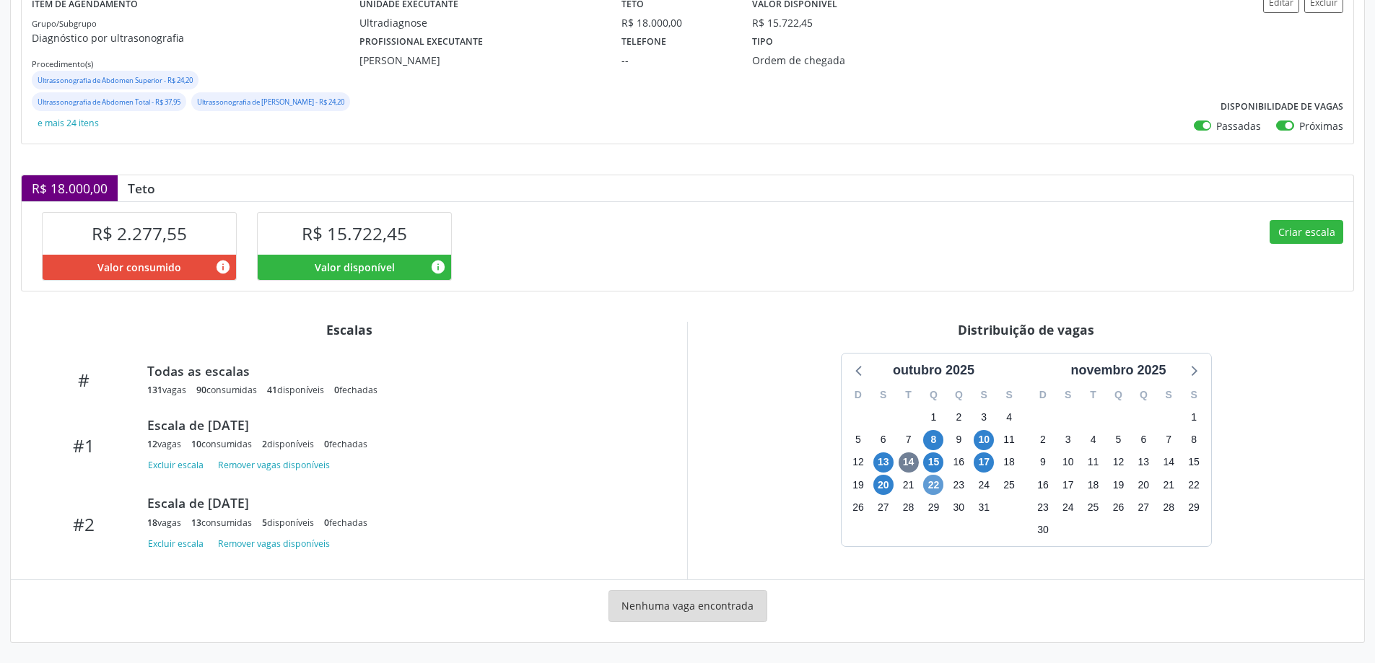 The height and width of the screenshot is (663, 1375). I want to click on span: sábado, 1 de novembro de 2025, so click(1194, 418).